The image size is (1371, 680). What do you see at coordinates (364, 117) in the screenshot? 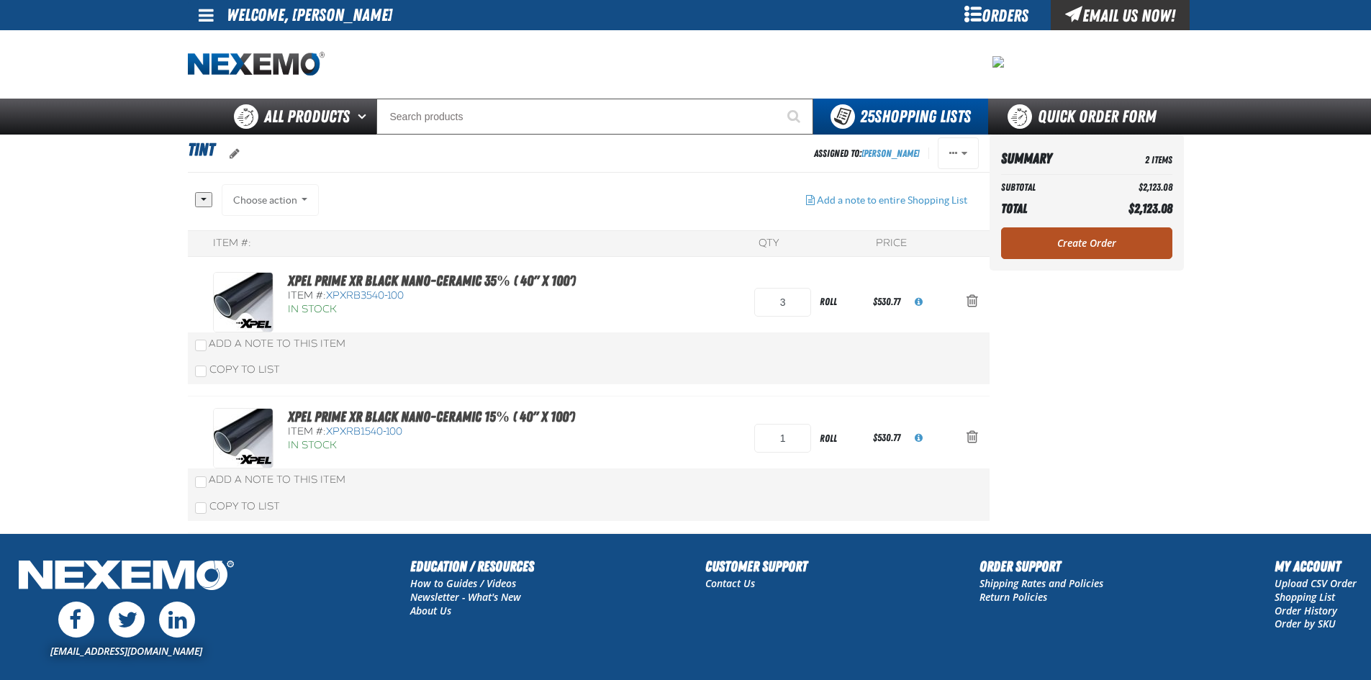
I see `button: Open All Products pages` at bounding box center [364, 117].